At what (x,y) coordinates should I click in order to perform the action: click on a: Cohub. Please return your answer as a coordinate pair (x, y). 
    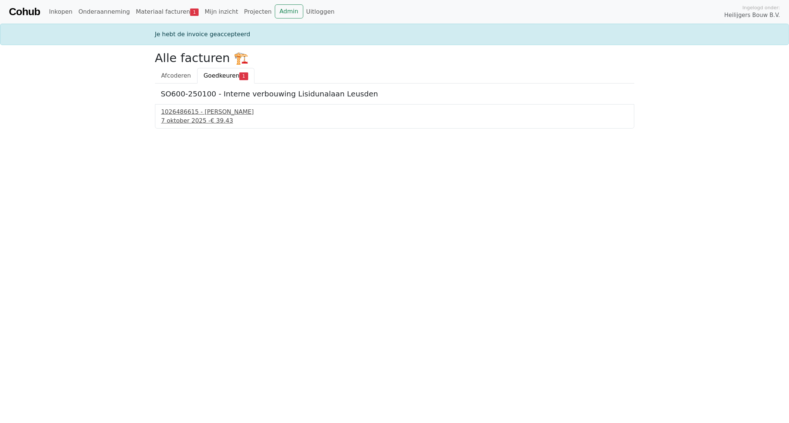
    Looking at the image, I should click on (24, 12).